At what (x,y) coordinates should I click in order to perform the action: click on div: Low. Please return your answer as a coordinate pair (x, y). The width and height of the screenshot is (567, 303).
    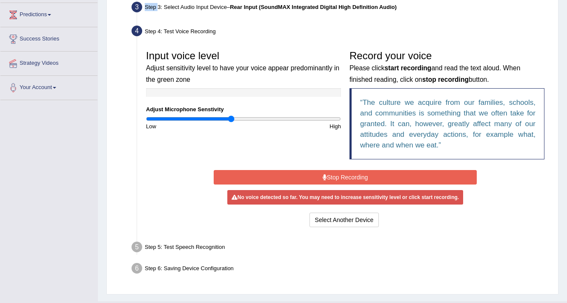
    Looking at the image, I should click on (193, 126).